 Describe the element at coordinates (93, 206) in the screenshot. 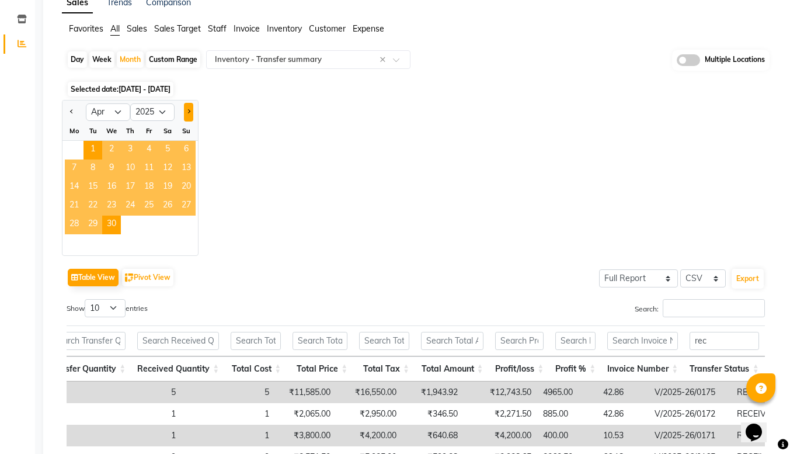

I see `span: 22` at that location.